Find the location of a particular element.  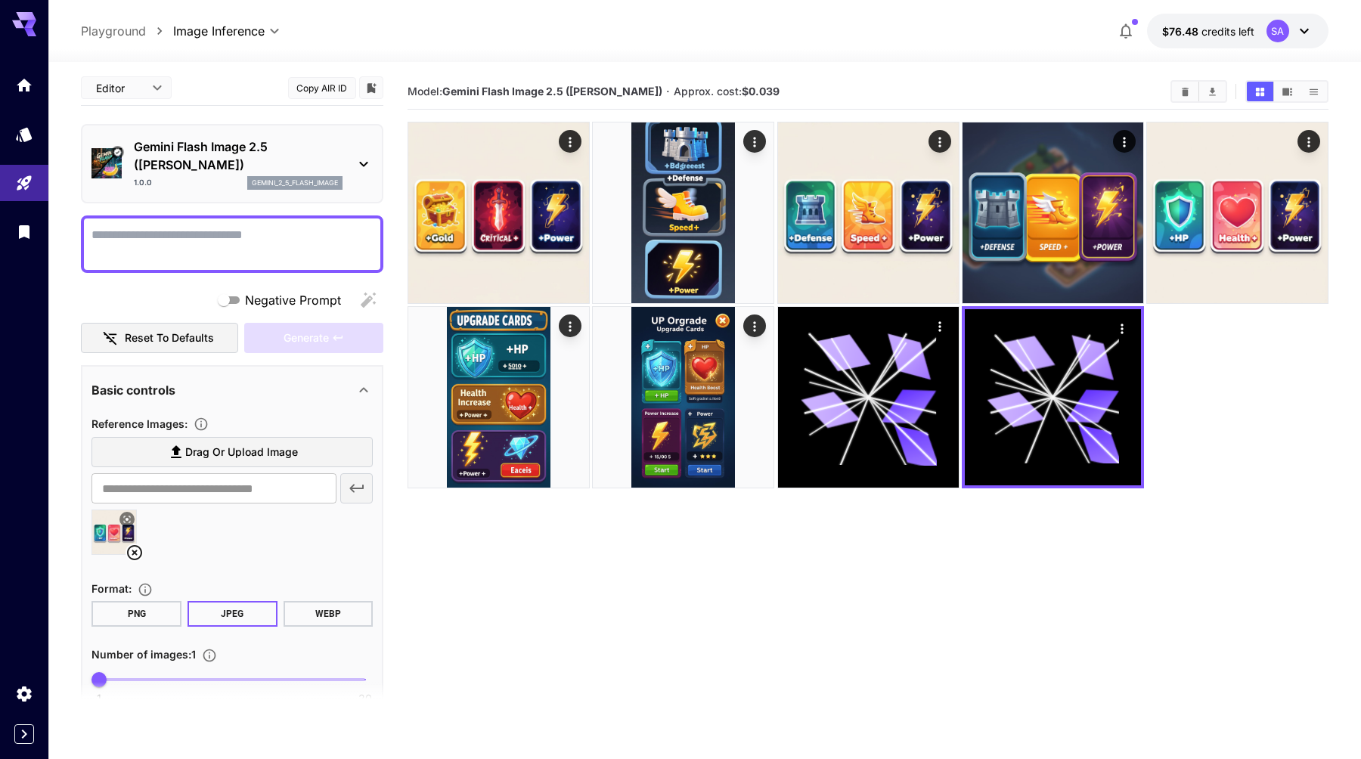

div: Playground is located at coordinates (24, 183).